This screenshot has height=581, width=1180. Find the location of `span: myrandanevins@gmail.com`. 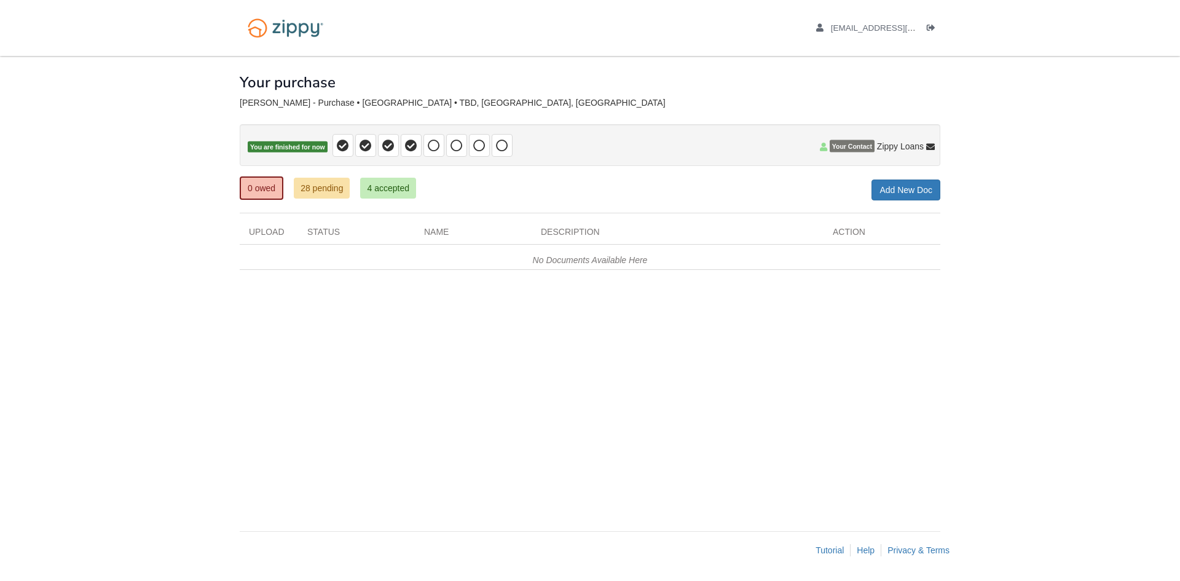

span: myrandanevins@gmail.com is located at coordinates (901, 28).